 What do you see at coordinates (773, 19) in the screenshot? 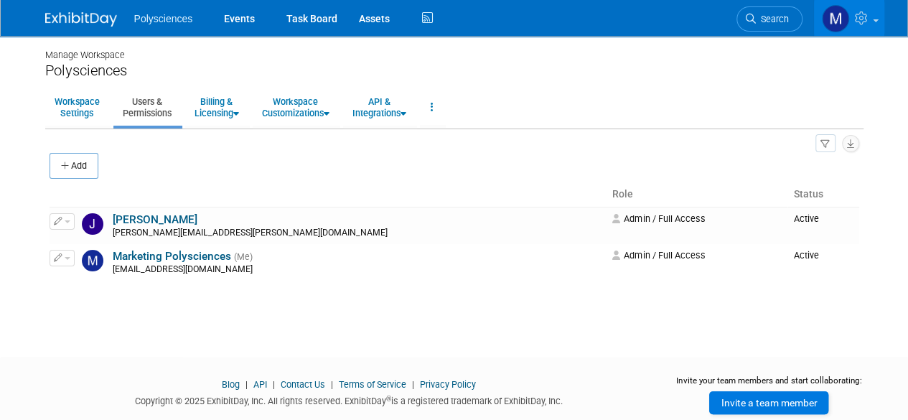
I see `span: Search` at bounding box center [773, 19].